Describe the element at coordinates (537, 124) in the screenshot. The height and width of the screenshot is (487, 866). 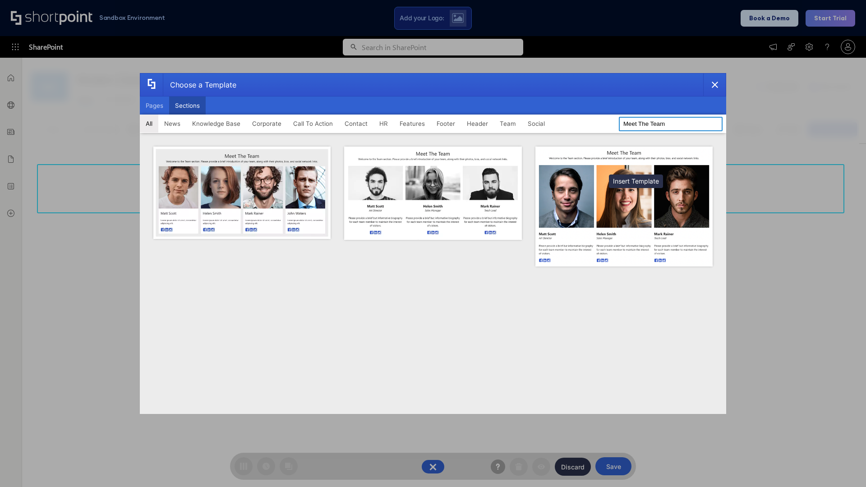
I see `button: Social` at that location.